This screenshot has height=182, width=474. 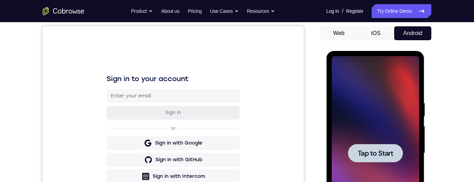 I want to click on div: Sign in with Intercom, so click(x=136, y=150).